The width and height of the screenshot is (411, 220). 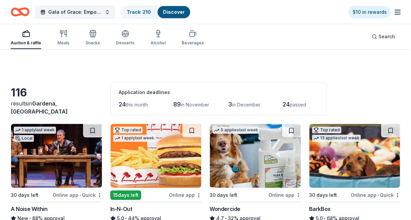 What do you see at coordinates (193, 38) in the screenshot?
I see `button: Beverages` at bounding box center [193, 38].